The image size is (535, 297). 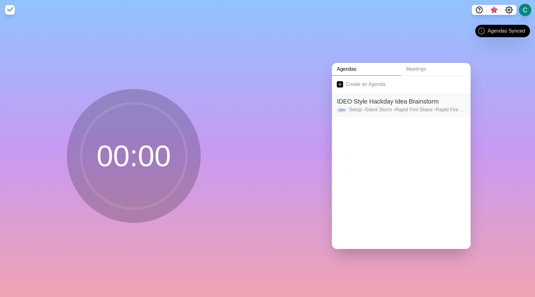 What do you see at coordinates (494, 10) in the screenshot?
I see `button: What’s new` at bounding box center [494, 10].